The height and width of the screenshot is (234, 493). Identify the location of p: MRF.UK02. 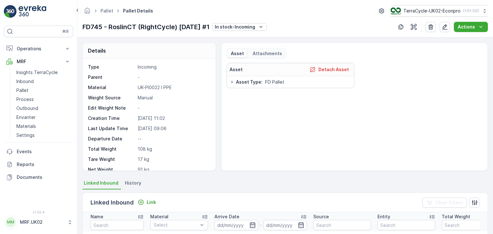
(42, 222).